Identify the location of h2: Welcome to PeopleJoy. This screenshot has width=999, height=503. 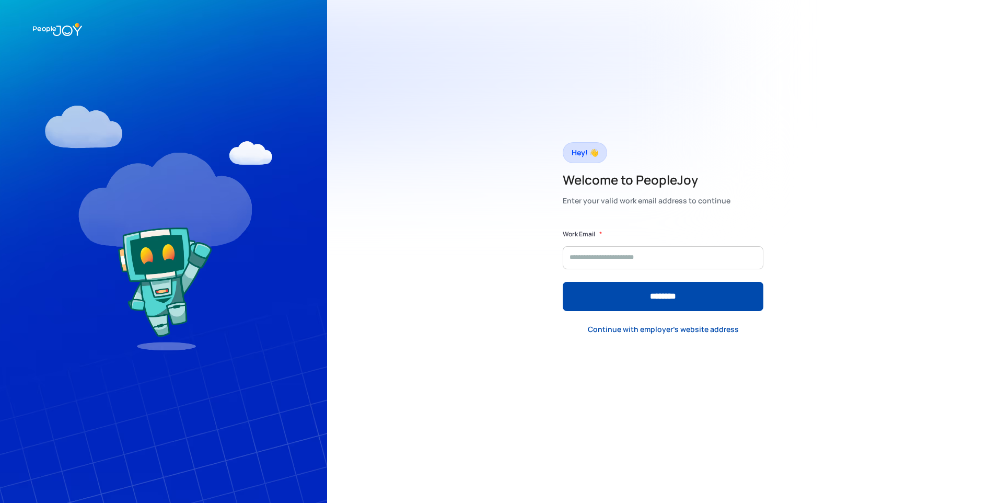
(646, 180).